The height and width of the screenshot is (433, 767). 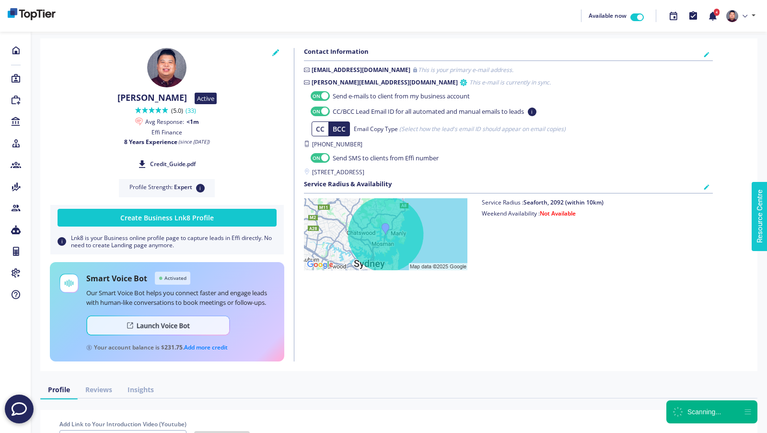 I want to click on div: Your account balance is $ ., so click(x=157, y=347).